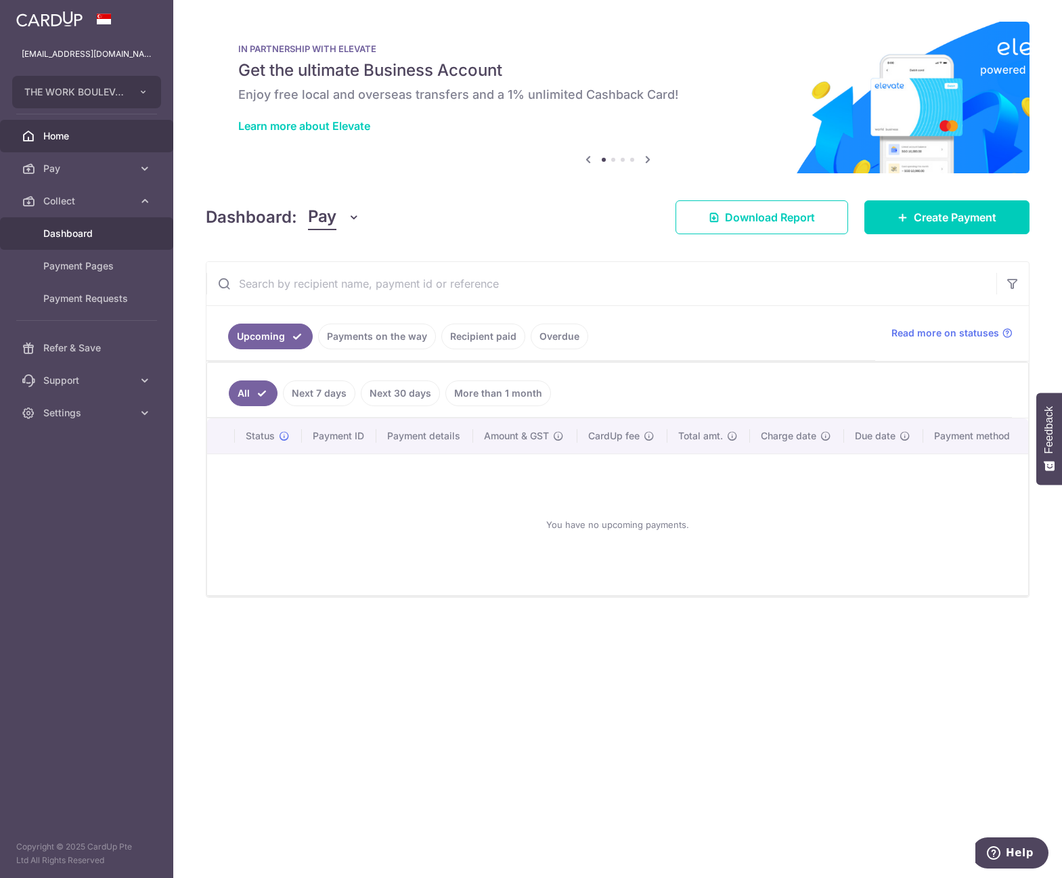 The width and height of the screenshot is (1062, 878). I want to click on a: Next 30 days, so click(400, 393).